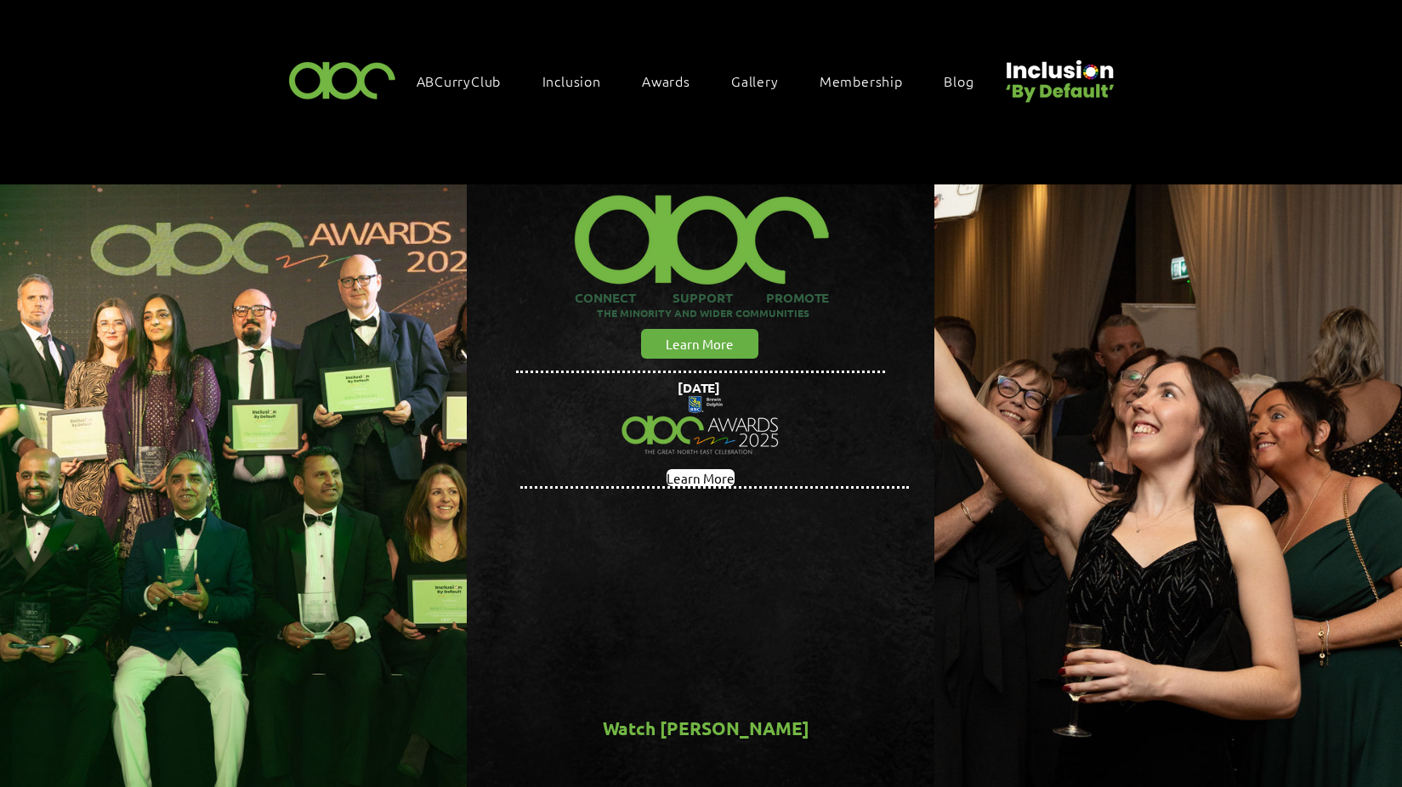 This screenshot has width=1402, height=787. Describe the element at coordinates (665, 81) in the screenshot. I see `span: Awards` at that location.